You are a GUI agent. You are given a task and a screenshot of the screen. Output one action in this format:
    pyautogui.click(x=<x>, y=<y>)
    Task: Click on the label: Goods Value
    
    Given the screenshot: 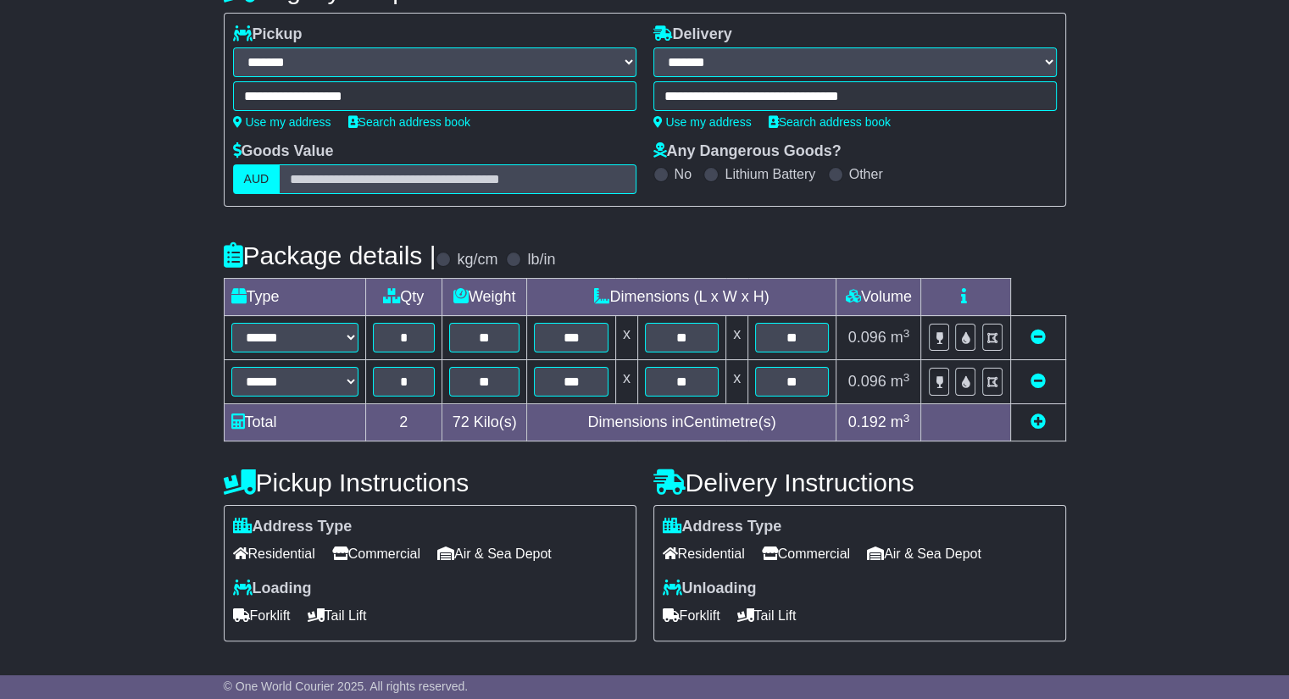 What is the action you would take?
    pyautogui.click(x=283, y=152)
    